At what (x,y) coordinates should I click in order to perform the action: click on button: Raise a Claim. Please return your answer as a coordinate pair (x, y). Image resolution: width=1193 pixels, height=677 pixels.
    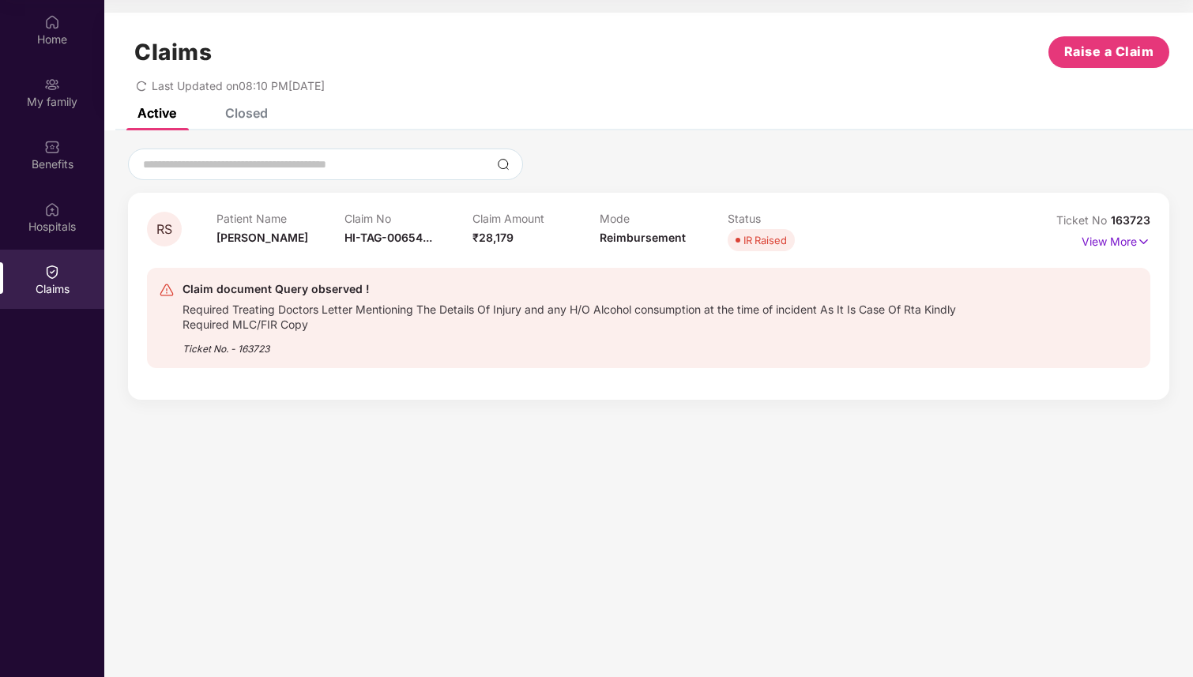
    Looking at the image, I should click on (1109, 52).